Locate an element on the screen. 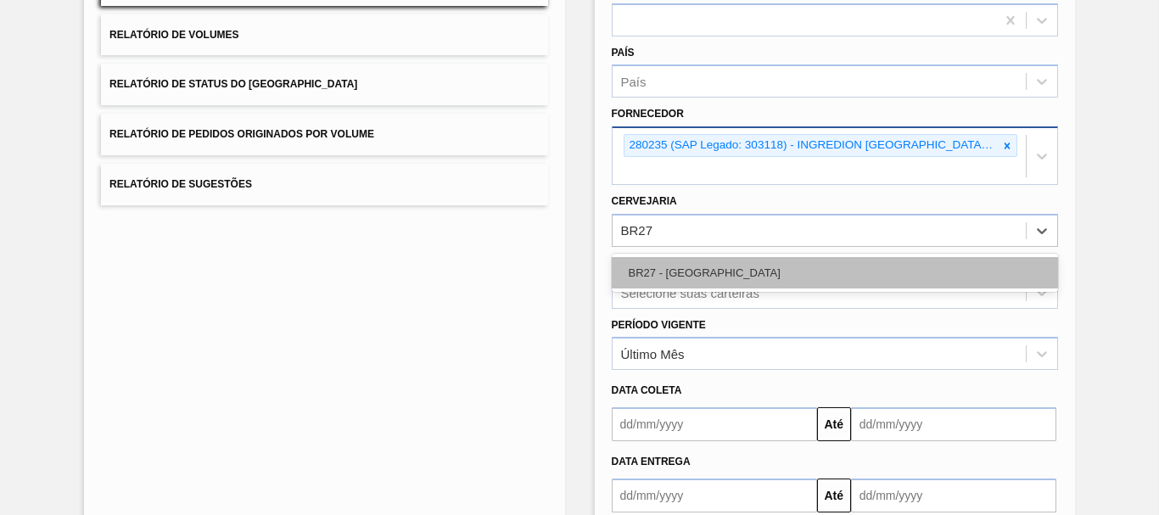  button: Relatório de Pedidos Originados por Volume is located at coordinates (324, 134).